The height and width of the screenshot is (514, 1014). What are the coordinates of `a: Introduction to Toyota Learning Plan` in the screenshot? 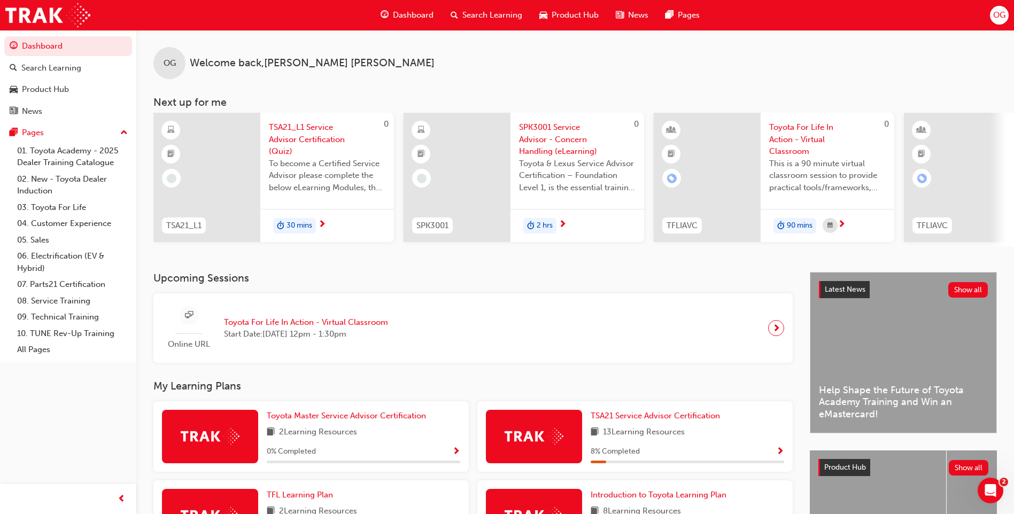 It's located at (661, 495).